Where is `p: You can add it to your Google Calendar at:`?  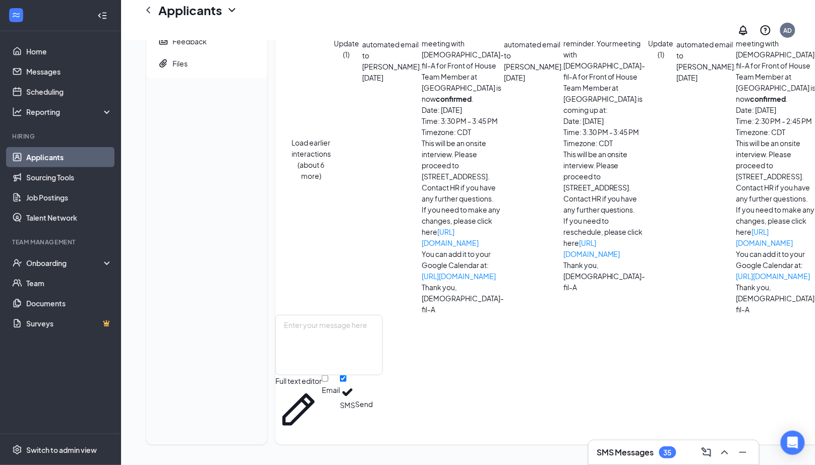 p: You can add it to your Google Calendar at: is located at coordinates (462, 265).